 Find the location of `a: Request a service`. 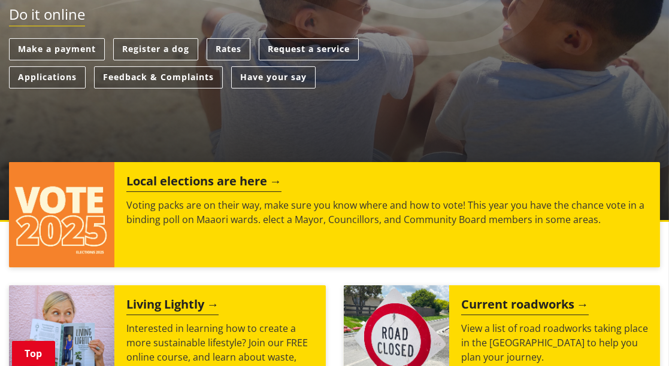

a: Request a service is located at coordinates (308, 49).